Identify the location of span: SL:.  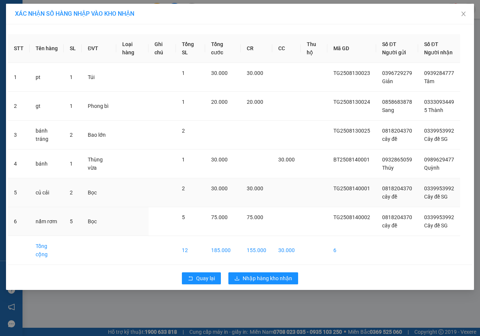
(103, 55).